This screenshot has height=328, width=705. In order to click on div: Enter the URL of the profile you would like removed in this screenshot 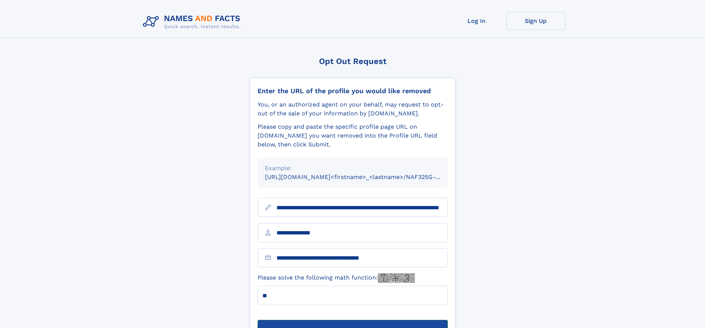, I will do `click(353, 91)`.